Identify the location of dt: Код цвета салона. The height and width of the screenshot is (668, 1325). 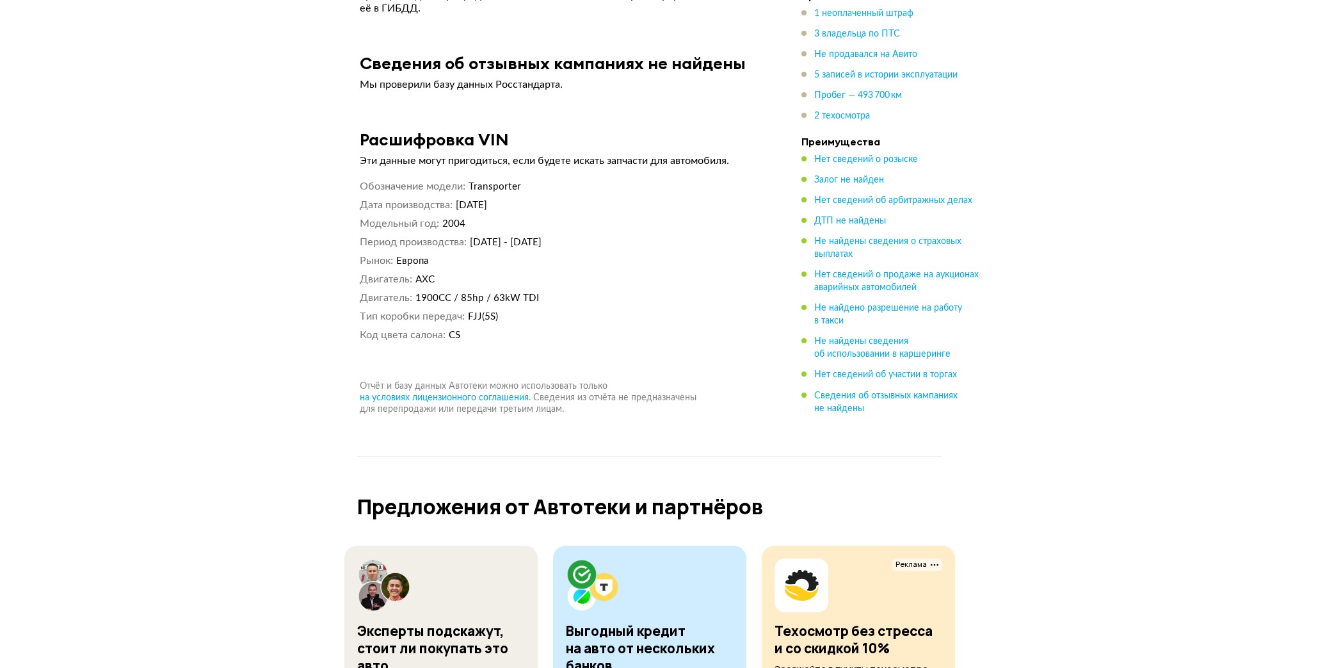
(403, 335).